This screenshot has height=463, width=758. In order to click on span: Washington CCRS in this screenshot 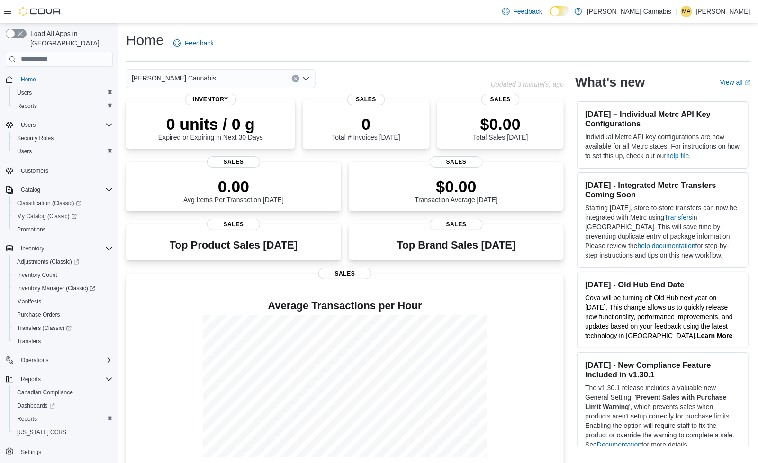, I will do `click(63, 433)`.